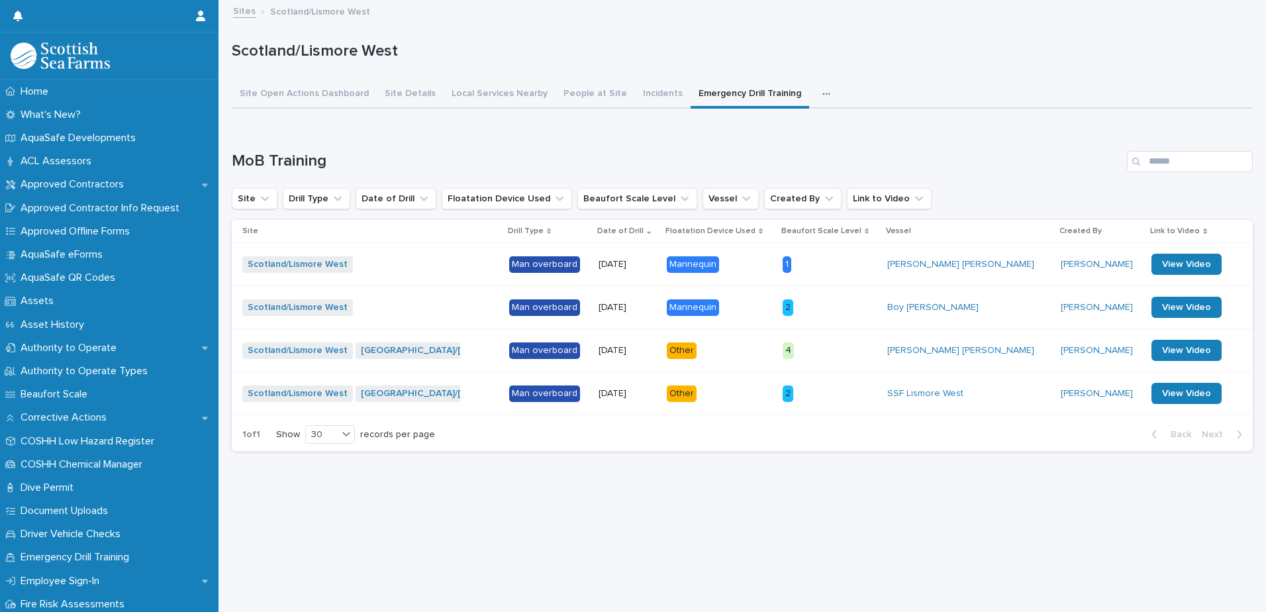 This screenshot has height=612, width=1266. I want to click on p: Link to Video, so click(1174, 231).